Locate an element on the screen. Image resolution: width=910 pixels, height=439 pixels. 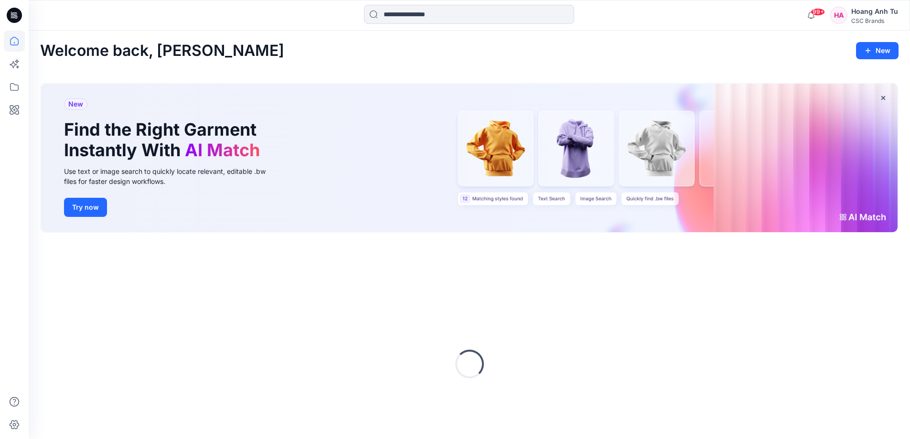
span: 99+ is located at coordinates (818, 12).